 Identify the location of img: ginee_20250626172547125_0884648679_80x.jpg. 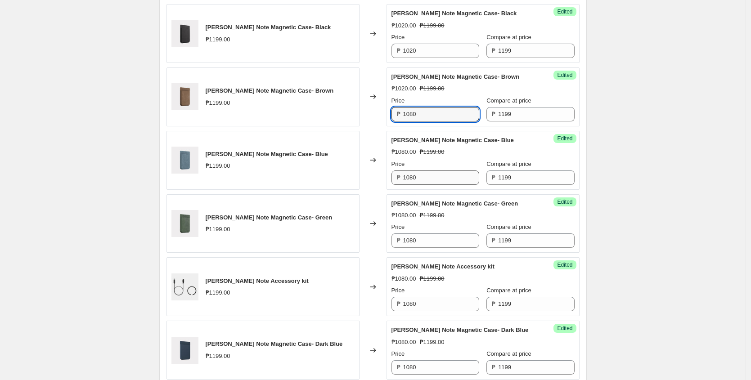
(185, 224).